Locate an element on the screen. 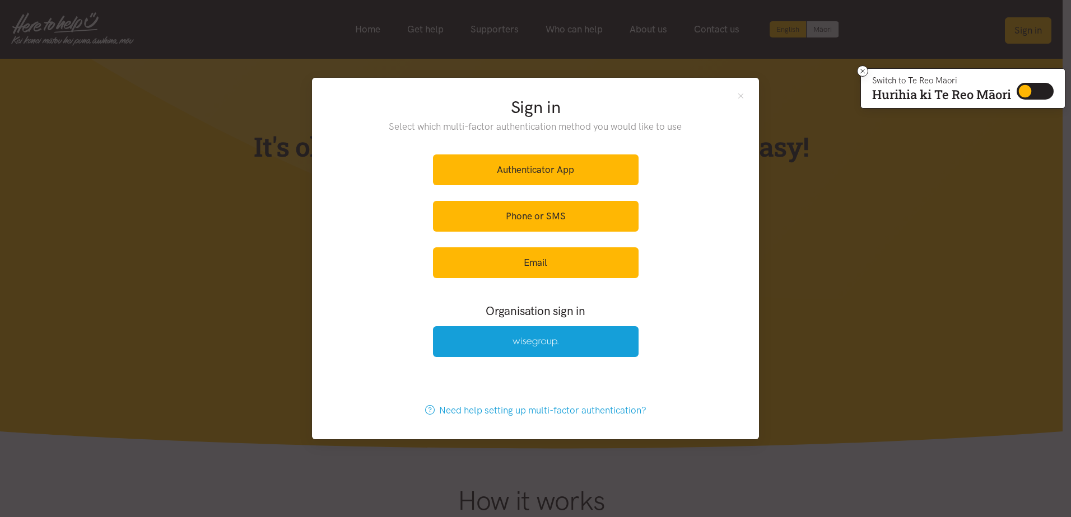 The width and height of the screenshot is (1071, 517). h3: Organisation sign in is located at coordinates (535, 311).